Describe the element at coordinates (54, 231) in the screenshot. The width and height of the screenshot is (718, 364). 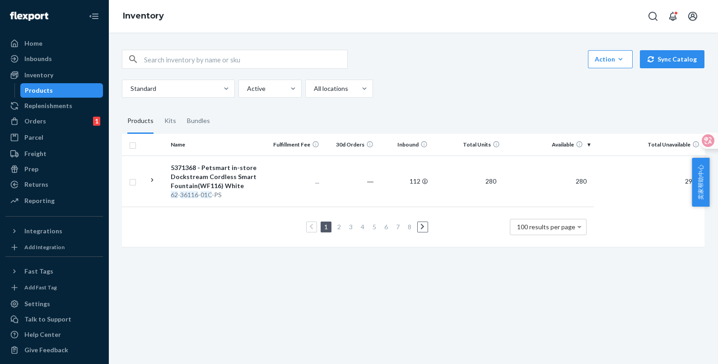
I see `button: Integrations` at that location.